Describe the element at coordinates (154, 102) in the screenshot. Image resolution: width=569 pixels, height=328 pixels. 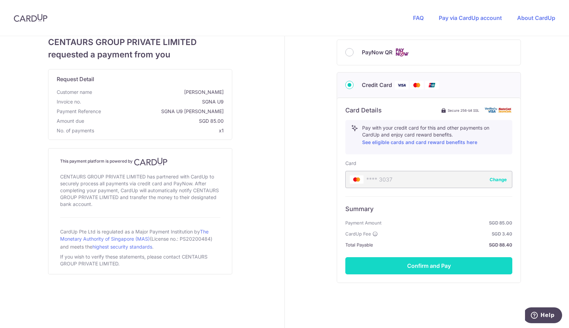
I see `span: SGNA U9` at that location.